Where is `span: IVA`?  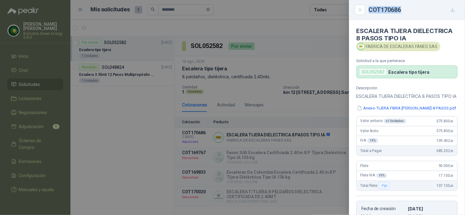
span: IVA is located at coordinates (369, 141).